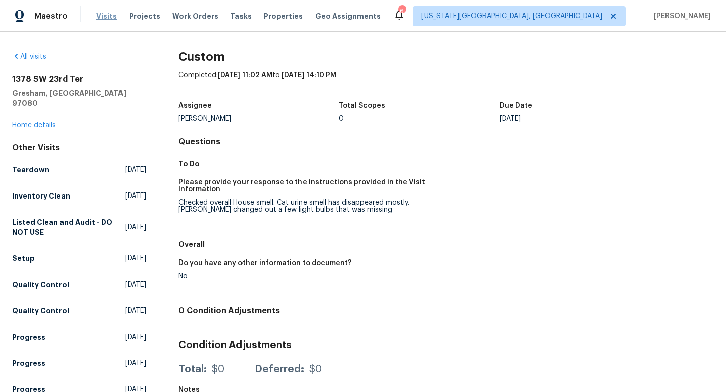  What do you see at coordinates (34, 126) in the screenshot?
I see `a: Home details` at bounding box center [34, 126].